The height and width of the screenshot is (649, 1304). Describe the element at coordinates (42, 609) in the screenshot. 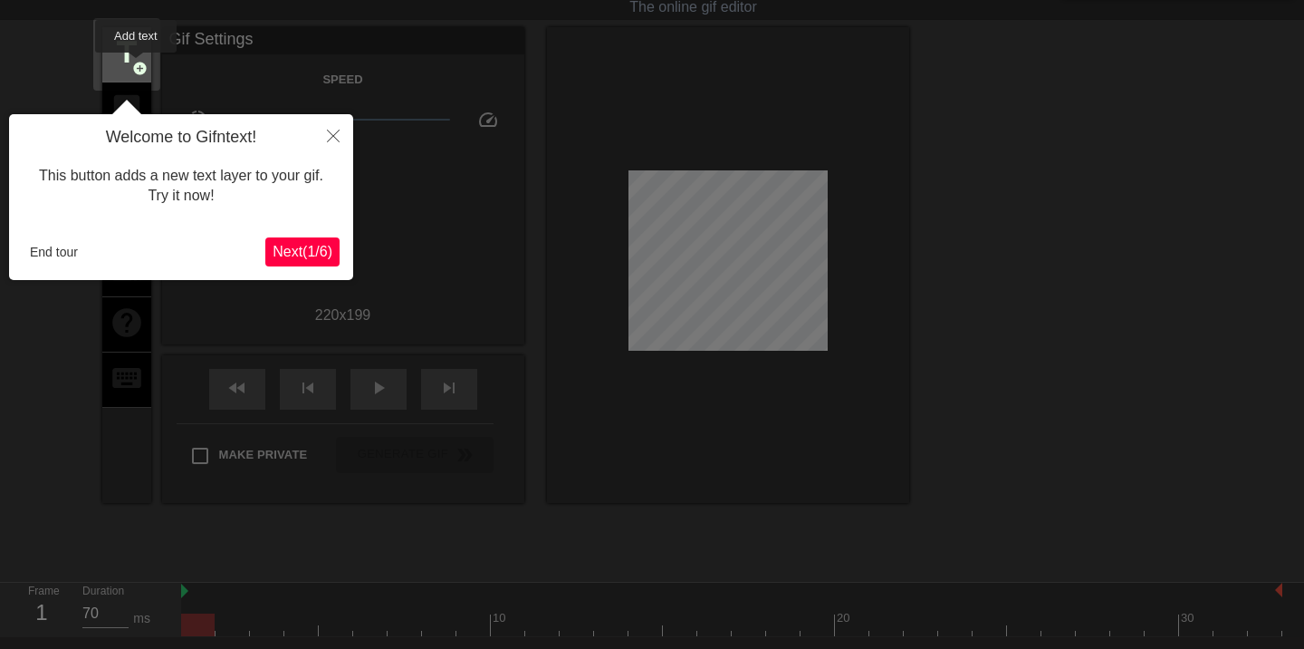

I see `div: Frame` at that location.